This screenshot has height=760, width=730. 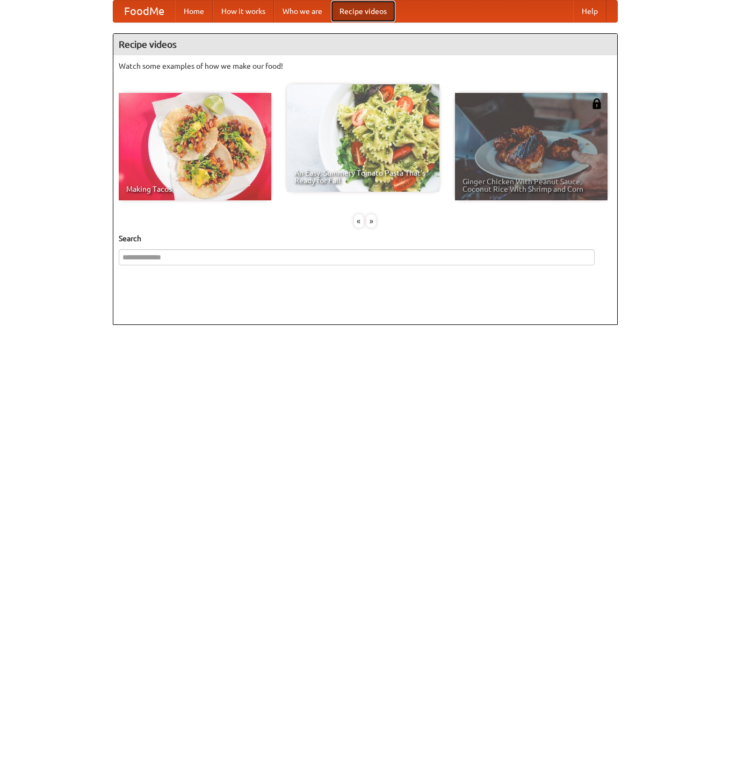 What do you see at coordinates (195, 189) in the screenshot?
I see `span: Making Tacos` at bounding box center [195, 189].